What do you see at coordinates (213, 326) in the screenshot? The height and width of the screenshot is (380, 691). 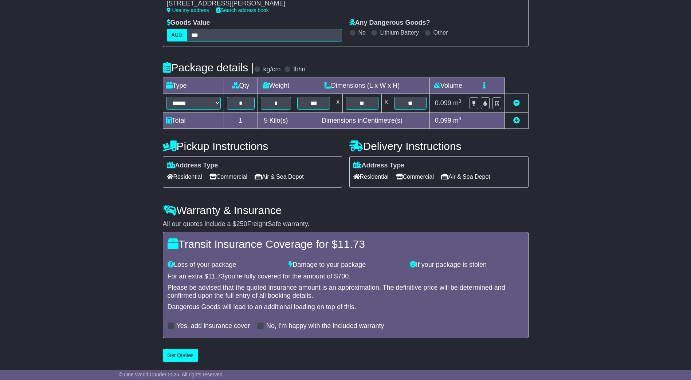 I see `label: Yes, add insurance cover` at bounding box center [213, 326].